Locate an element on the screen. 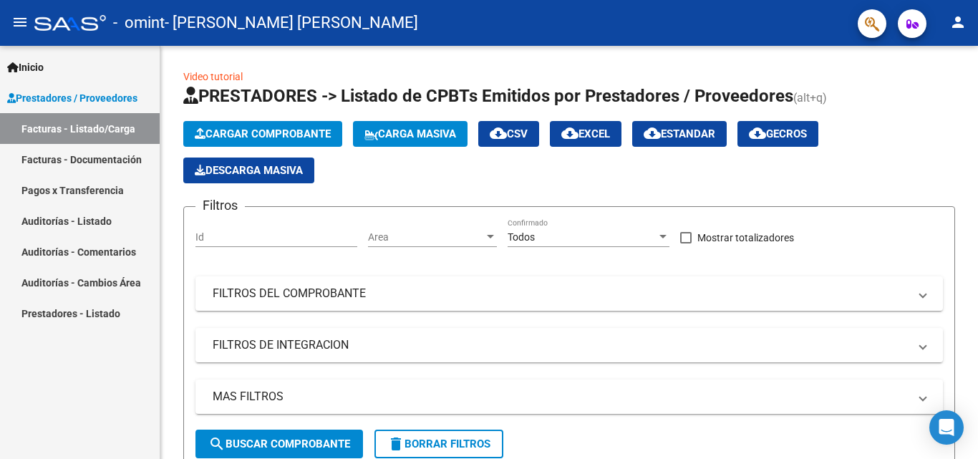 The width and height of the screenshot is (978, 459). h3: Filtros is located at coordinates (220, 206).